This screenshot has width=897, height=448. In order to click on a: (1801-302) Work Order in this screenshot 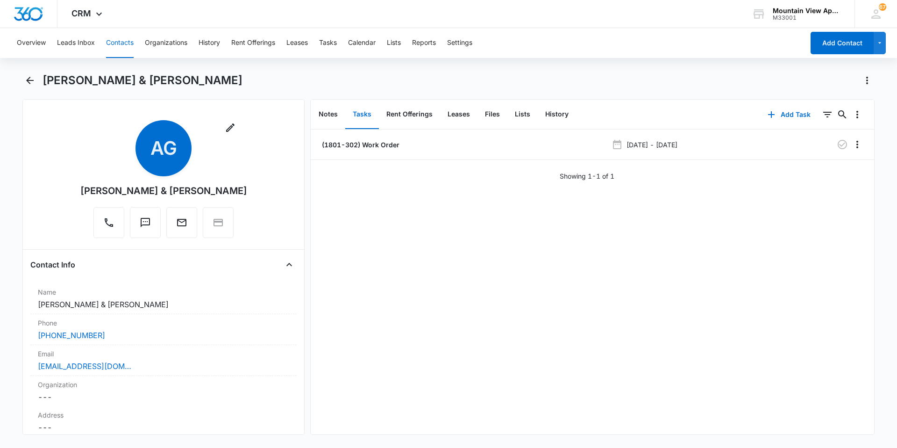, I will do `click(360, 144)`.